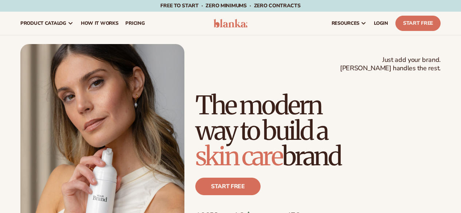 This screenshot has width=461, height=213. What do you see at coordinates (238, 156) in the screenshot?
I see `span: skin care` at bounding box center [238, 156].